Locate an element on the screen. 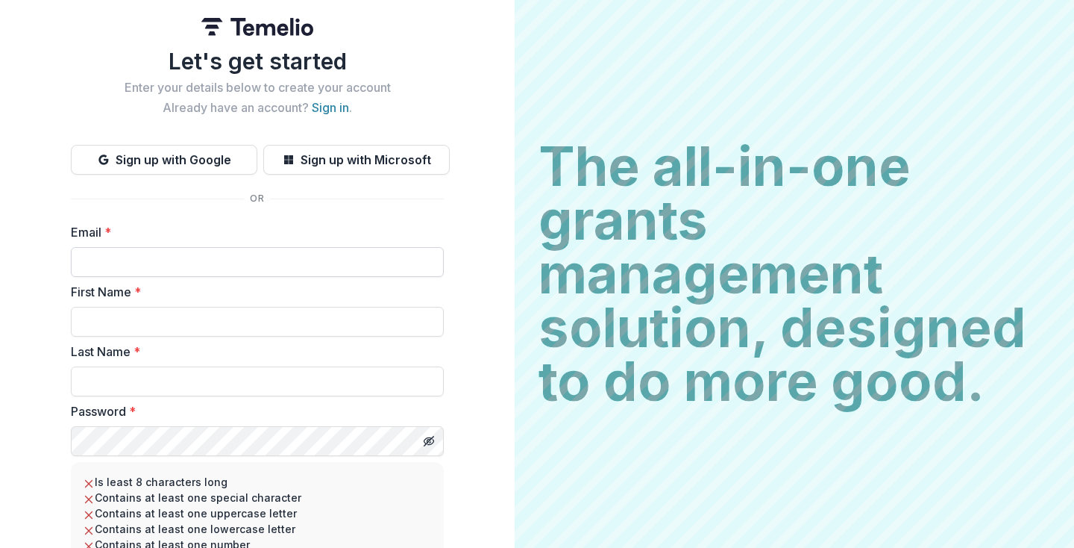  label: First Name is located at coordinates (253, 292).